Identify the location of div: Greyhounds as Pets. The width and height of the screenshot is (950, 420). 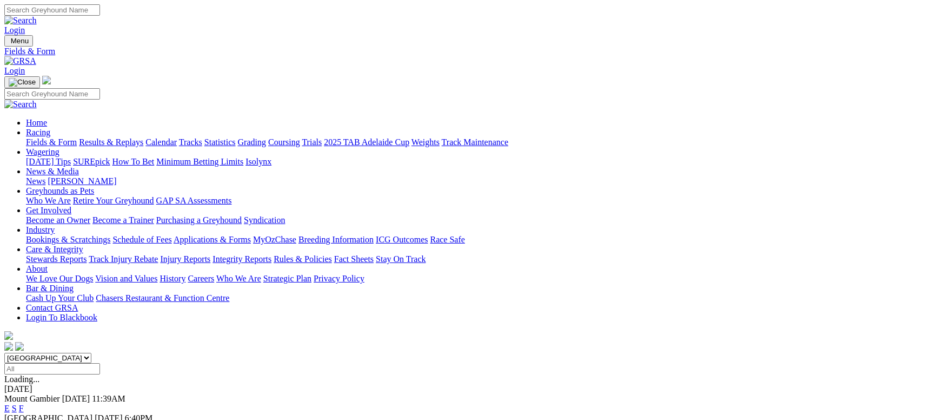
(486, 201).